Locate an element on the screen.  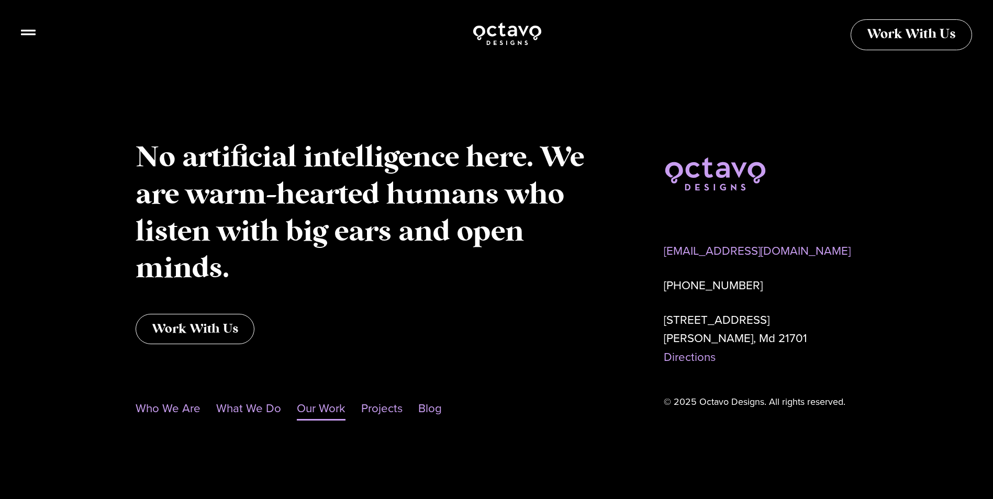
nav: Menu is located at coordinates (368, 409).